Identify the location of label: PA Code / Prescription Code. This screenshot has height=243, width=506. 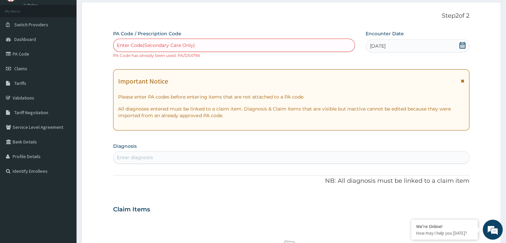
(147, 34).